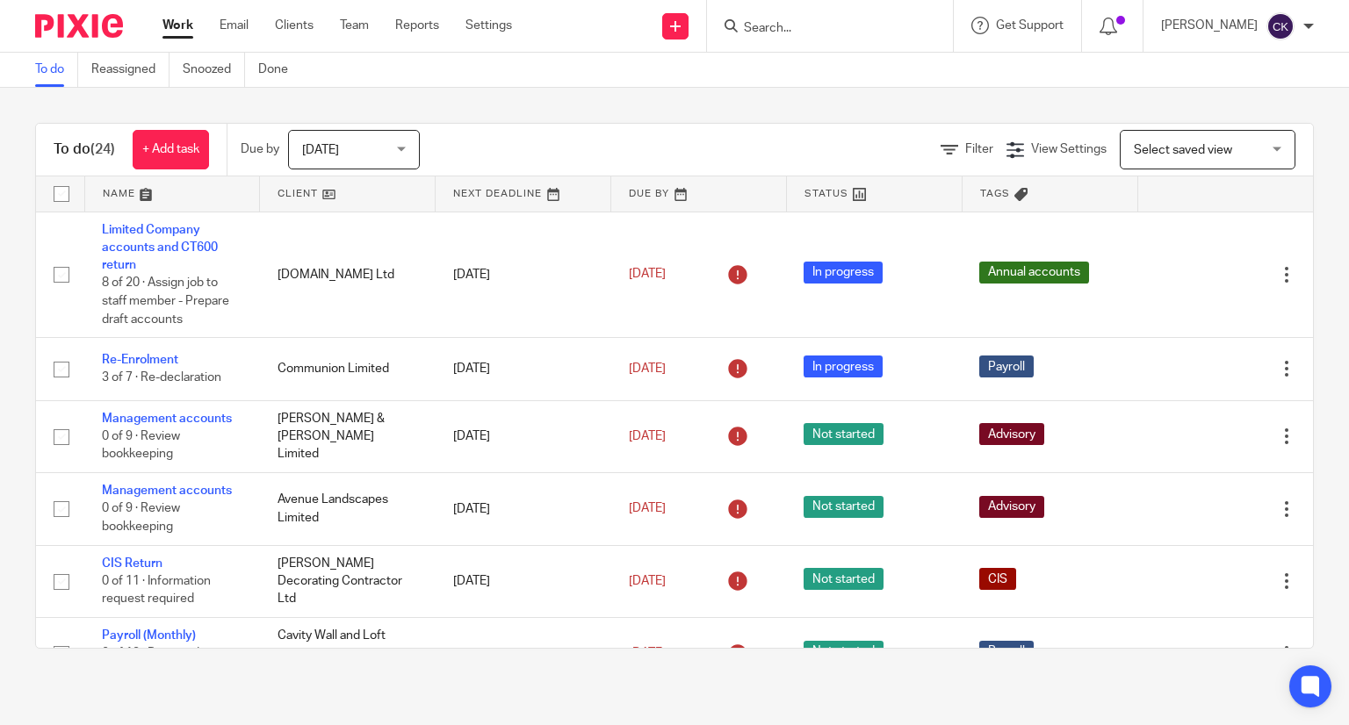  What do you see at coordinates (260, 149) in the screenshot?
I see `p: Due by` at bounding box center [260, 149].